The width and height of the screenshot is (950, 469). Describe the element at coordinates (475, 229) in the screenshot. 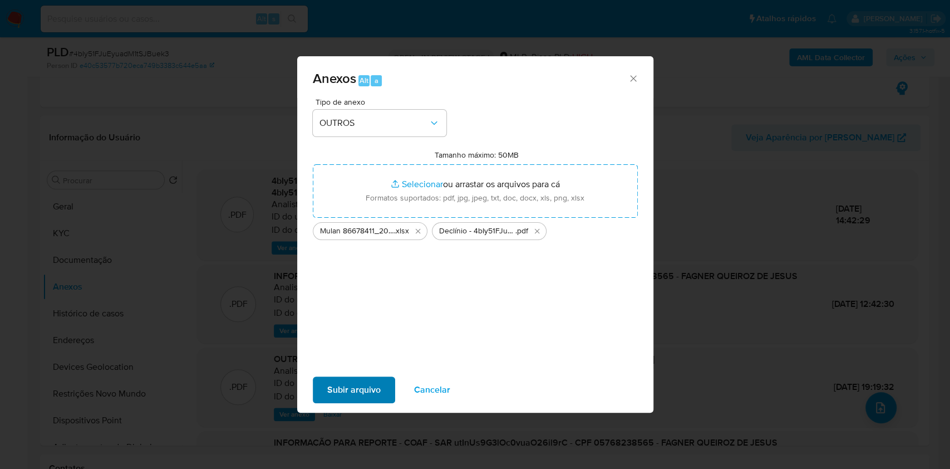

I see `ul: Arquivos selecionados` at that location.